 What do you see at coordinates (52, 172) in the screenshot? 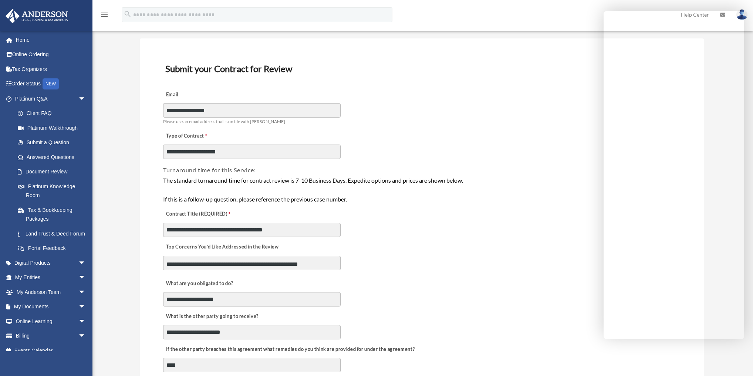
I see `a: Document Review` at bounding box center [52, 172].